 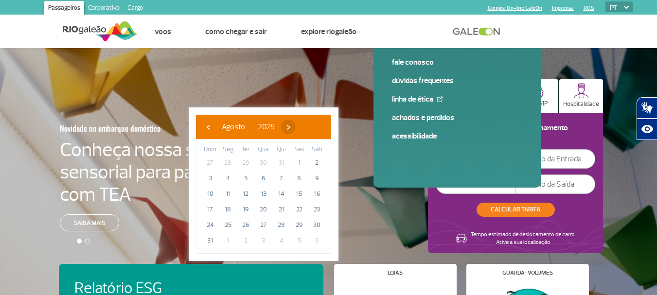 What do you see at coordinates (457, 81) in the screenshot?
I see `a: Dúvidas Frequentes` at bounding box center [457, 81].